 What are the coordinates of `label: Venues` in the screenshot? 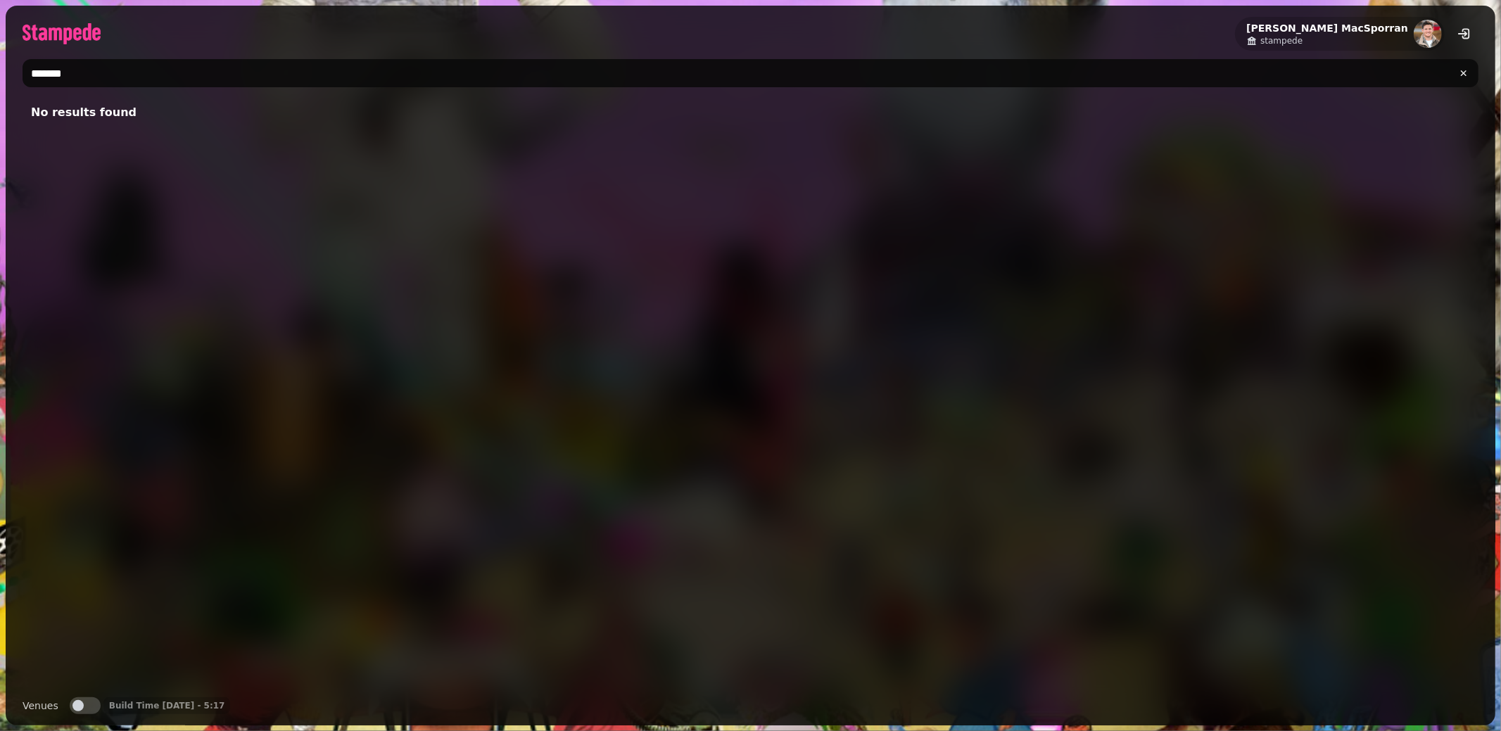 It's located at (40, 706).